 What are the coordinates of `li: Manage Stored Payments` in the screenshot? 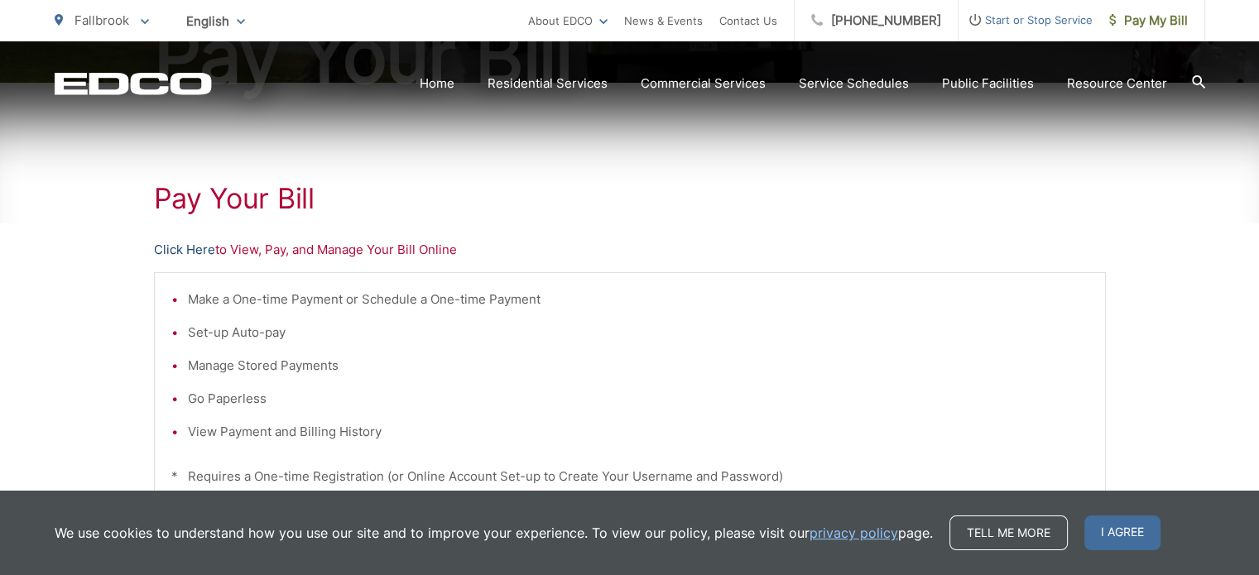 It's located at (638, 366).